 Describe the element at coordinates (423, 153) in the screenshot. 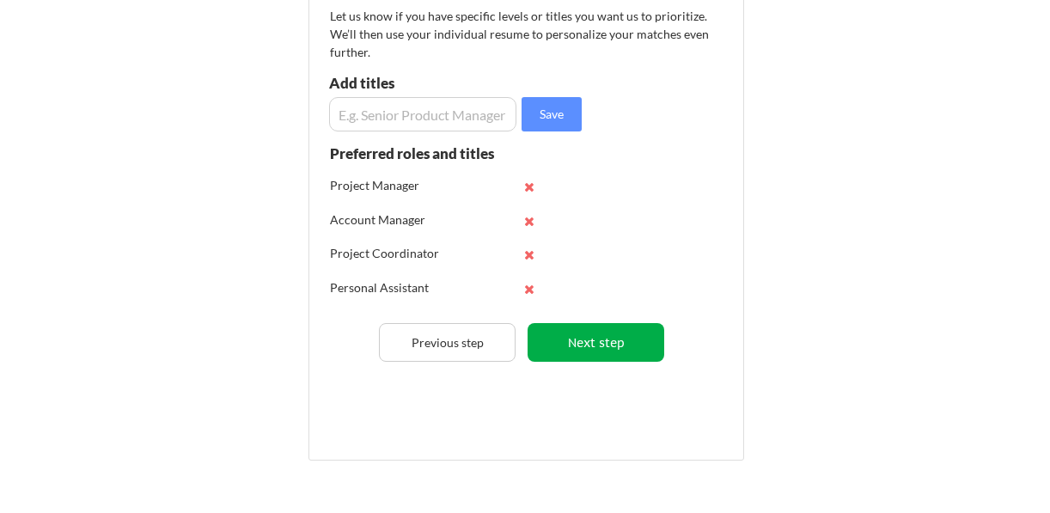

I see `div: Preferred roles and titles` at that location.